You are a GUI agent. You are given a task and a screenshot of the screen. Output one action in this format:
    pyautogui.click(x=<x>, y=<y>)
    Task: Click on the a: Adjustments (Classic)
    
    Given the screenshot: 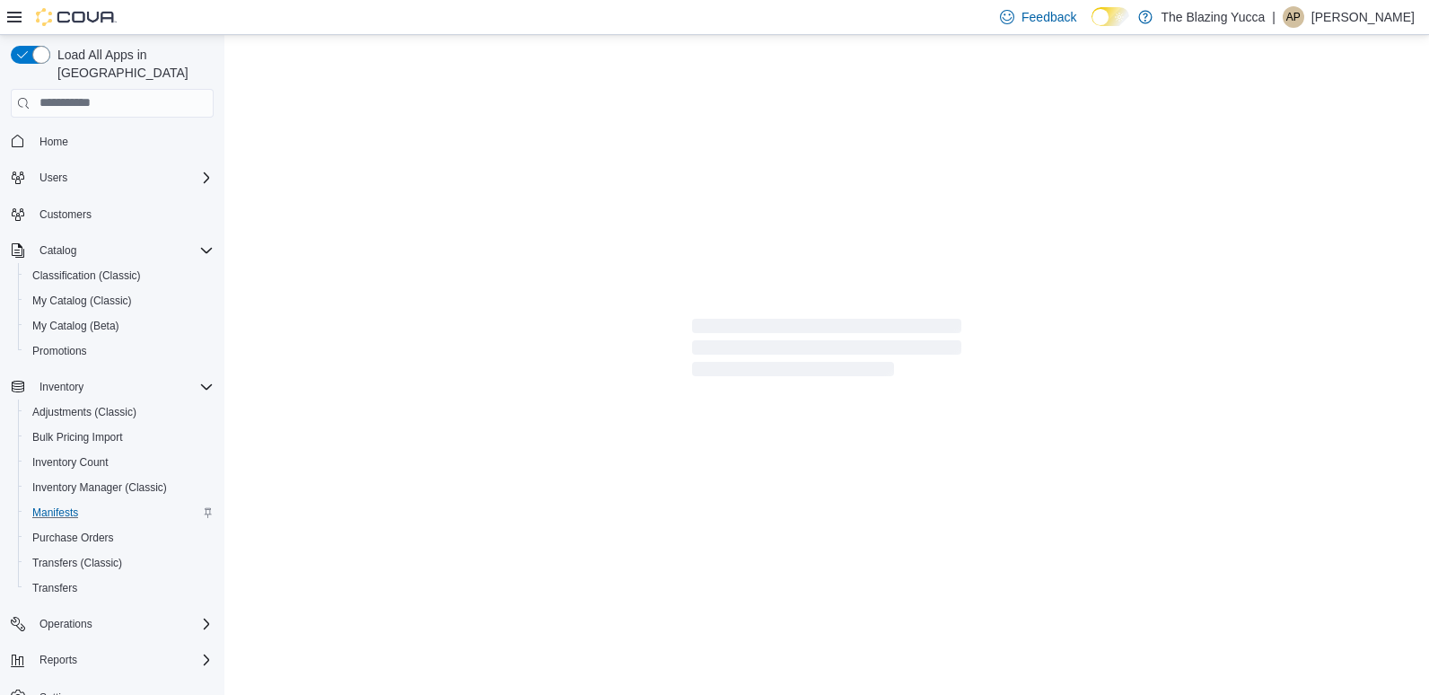 What is the action you would take?
    pyautogui.click(x=84, y=412)
    